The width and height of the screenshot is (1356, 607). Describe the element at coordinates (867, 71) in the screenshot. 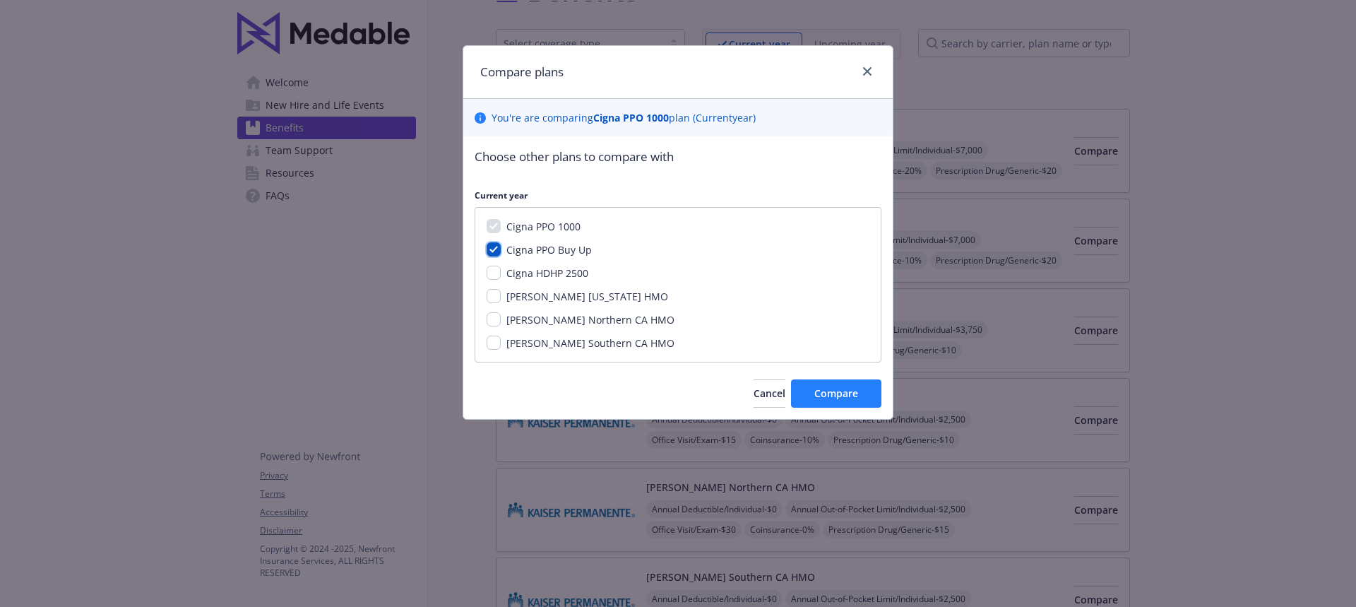

I see `a: close` at that location.